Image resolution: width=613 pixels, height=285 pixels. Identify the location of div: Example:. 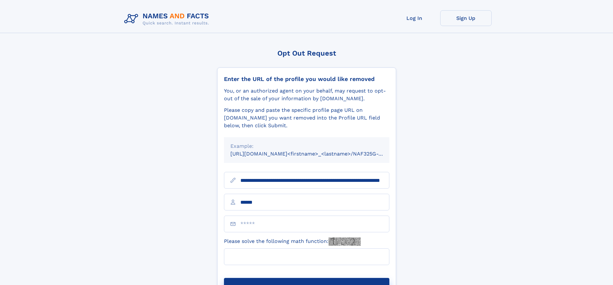
(307, 146).